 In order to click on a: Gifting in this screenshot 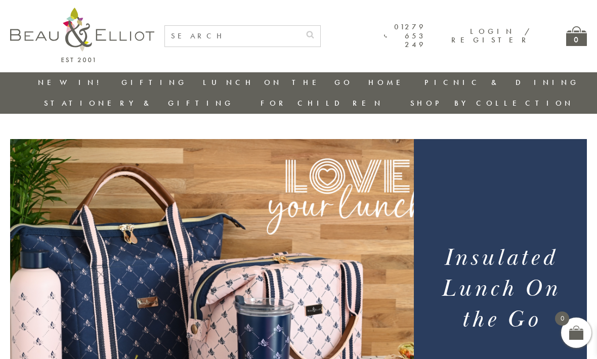, I will do `click(154, 82)`.